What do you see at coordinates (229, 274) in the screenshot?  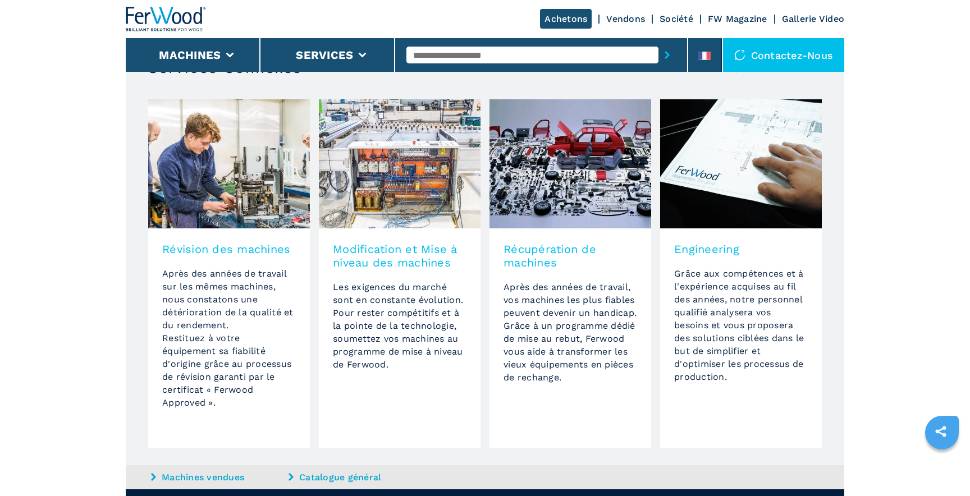 I see `a: Révision des machinesAprès des années de travail sur les mêmes machines, nous constatons une dété...` at bounding box center [229, 274].